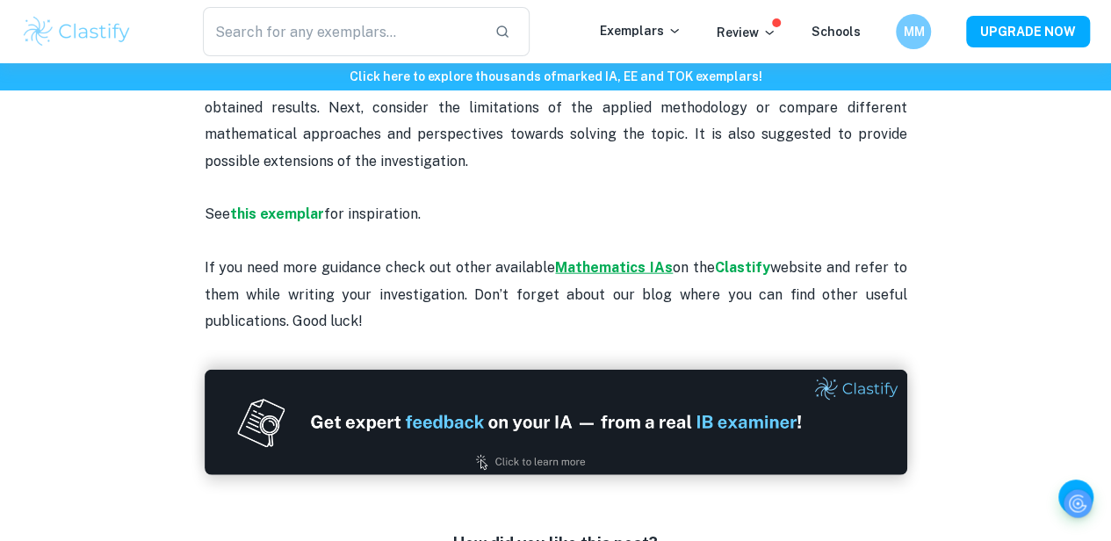 This screenshot has height=541, width=1111. Describe the element at coordinates (342, 32) in the screenshot. I see `input: Search for any exemplars...` at that location.